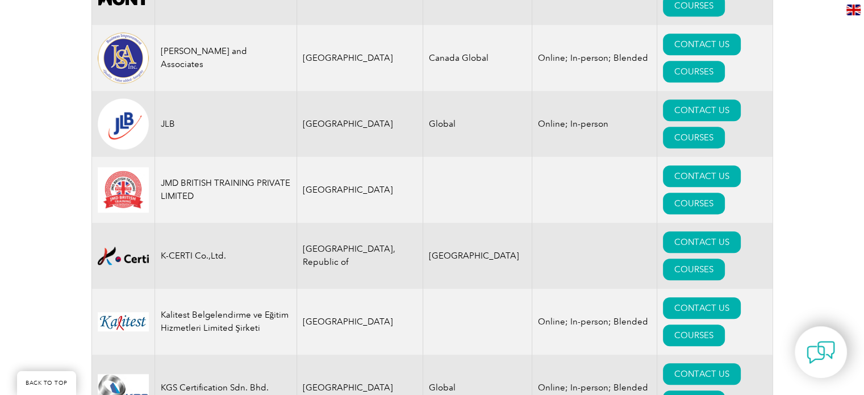 Image resolution: width=864 pixels, height=395 pixels. I want to click on td: Canada Global, so click(478, 58).